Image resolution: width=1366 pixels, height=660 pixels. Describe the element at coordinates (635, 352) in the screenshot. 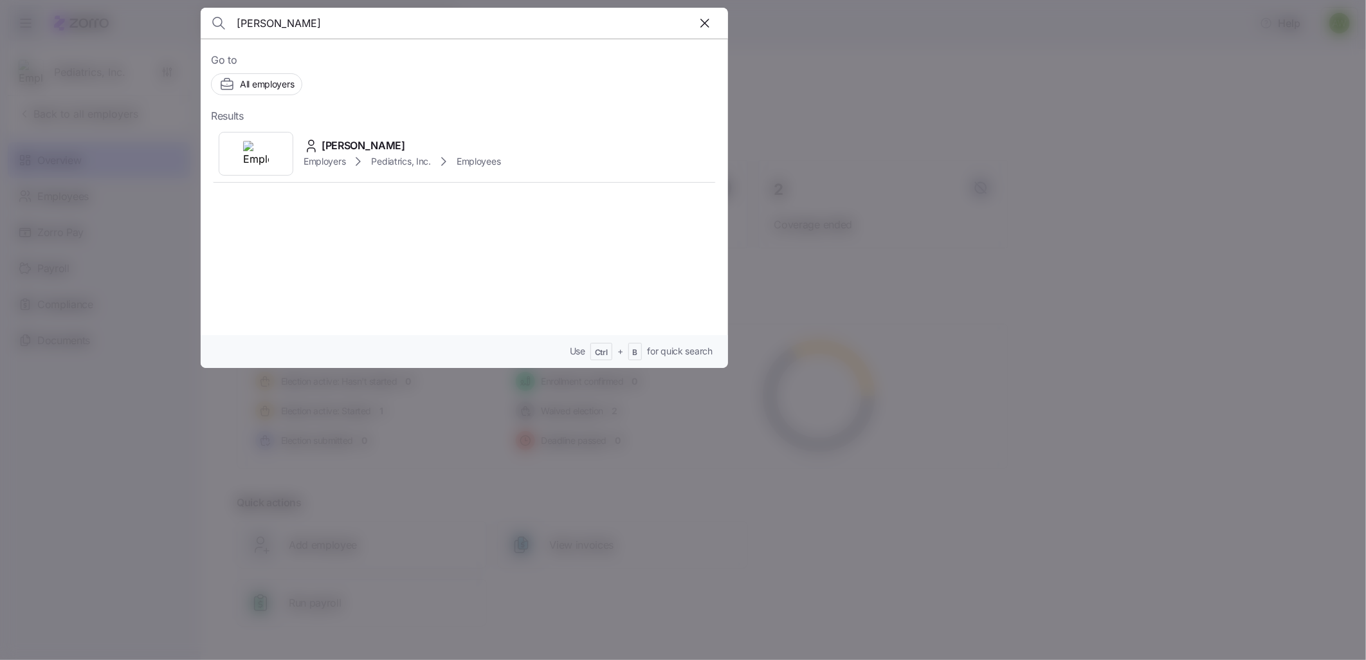

I see `span: B` at that location.